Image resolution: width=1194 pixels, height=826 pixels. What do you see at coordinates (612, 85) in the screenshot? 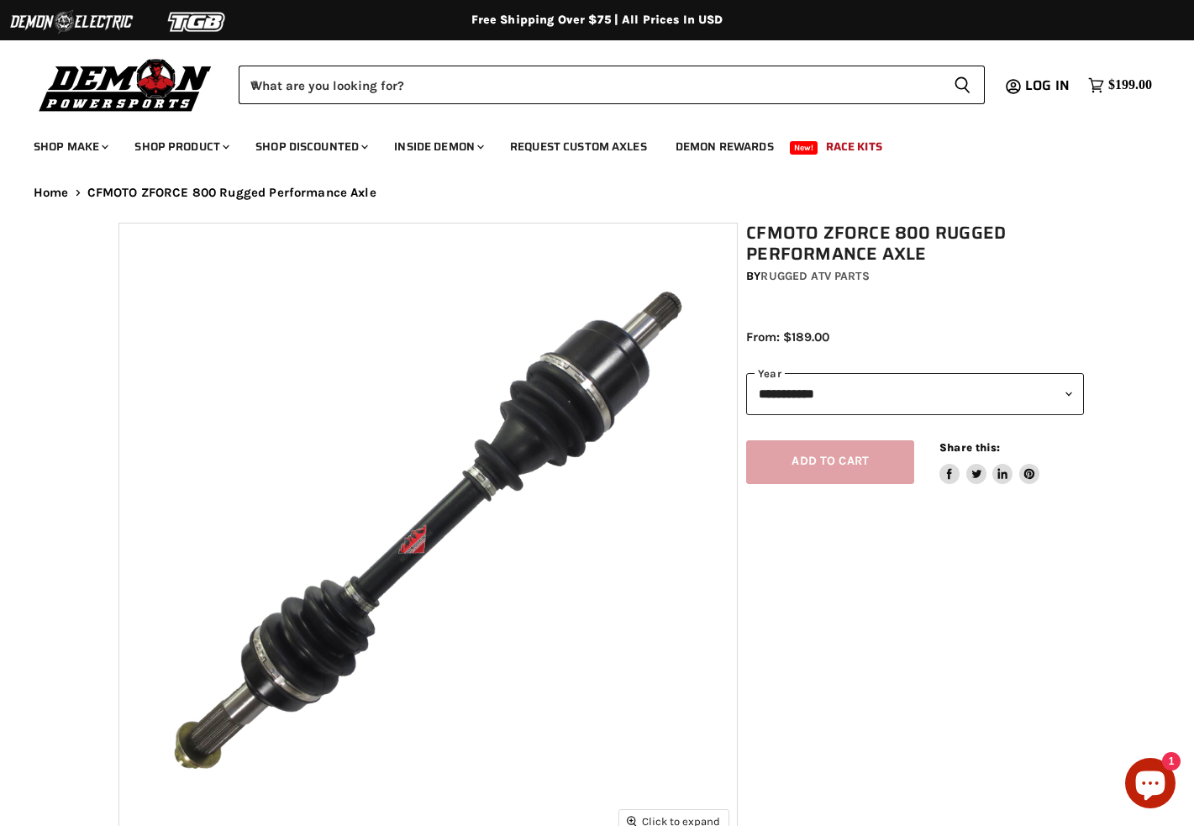
I see `form: Product` at bounding box center [612, 85].